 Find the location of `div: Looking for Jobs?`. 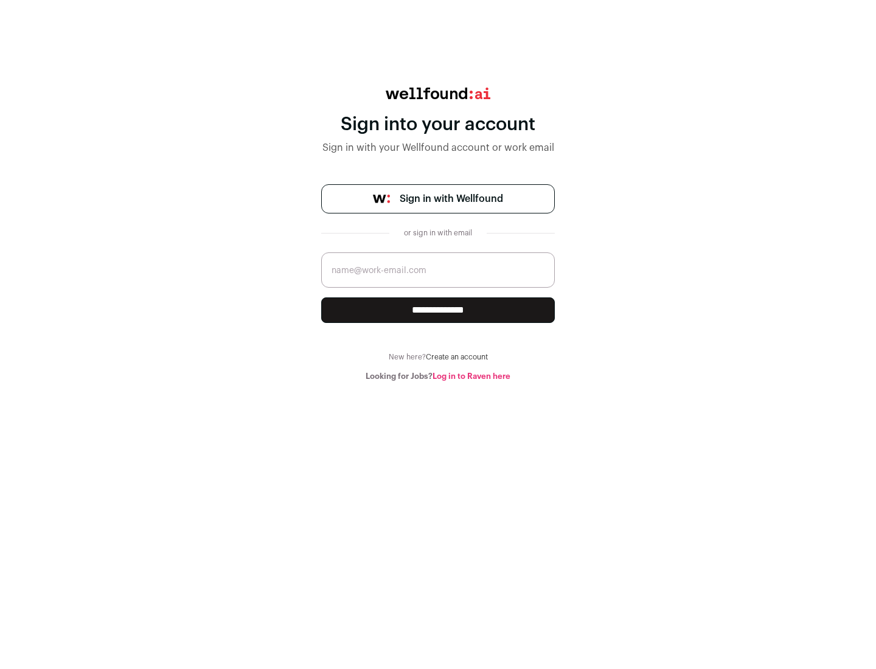

div: Looking for Jobs? is located at coordinates (438, 377).